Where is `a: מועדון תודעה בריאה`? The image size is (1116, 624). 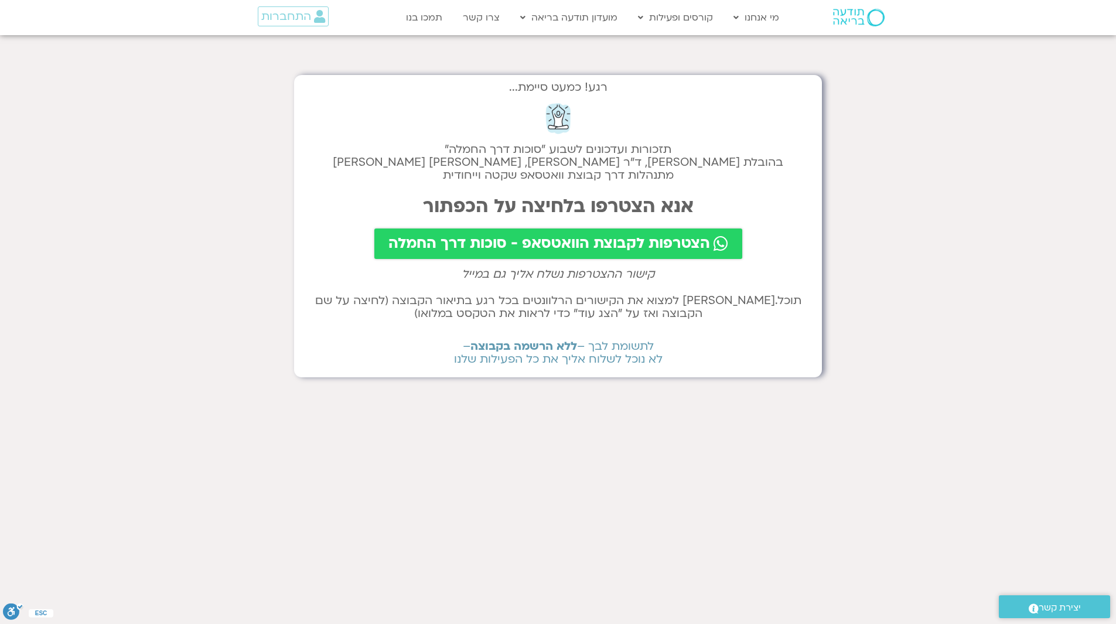 a: מועדון תודעה בריאה is located at coordinates (569, 18).